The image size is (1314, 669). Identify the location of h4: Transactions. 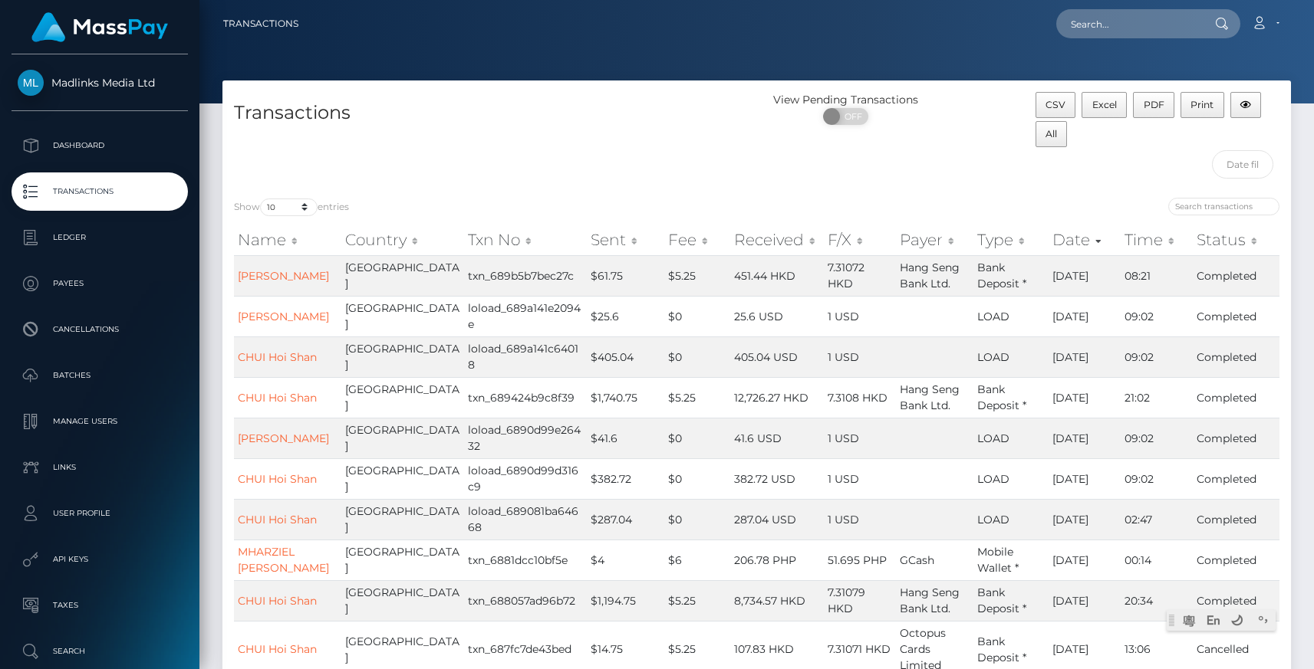
(489, 113).